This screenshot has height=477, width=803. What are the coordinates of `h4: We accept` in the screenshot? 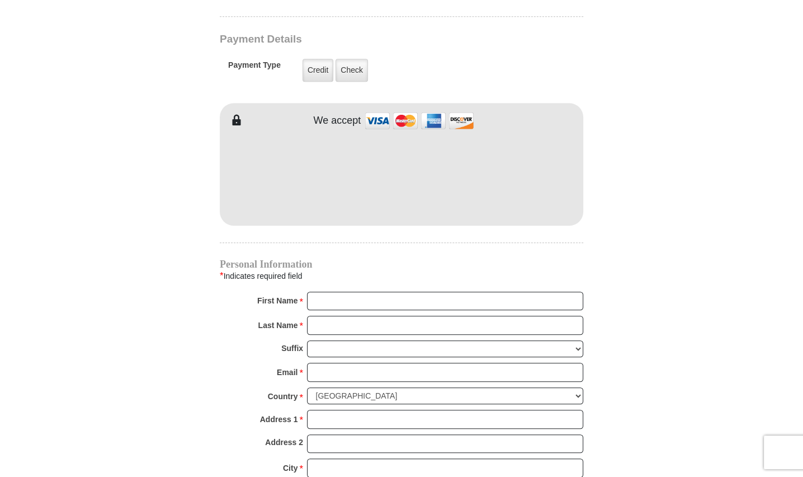 It's located at (337, 121).